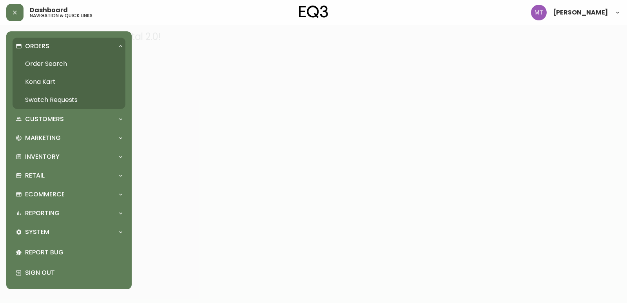  I want to click on div: Orders, so click(69, 46).